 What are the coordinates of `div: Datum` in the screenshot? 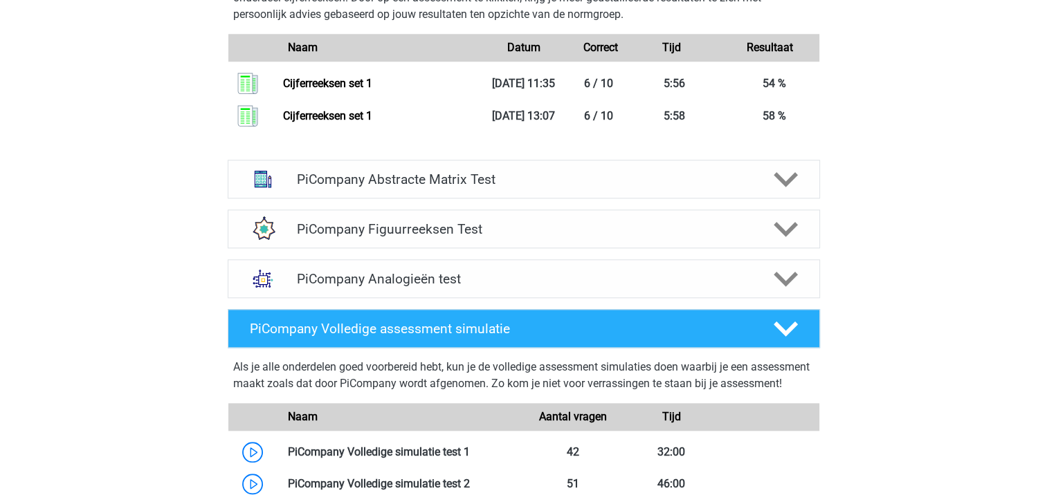 It's located at (523, 48).